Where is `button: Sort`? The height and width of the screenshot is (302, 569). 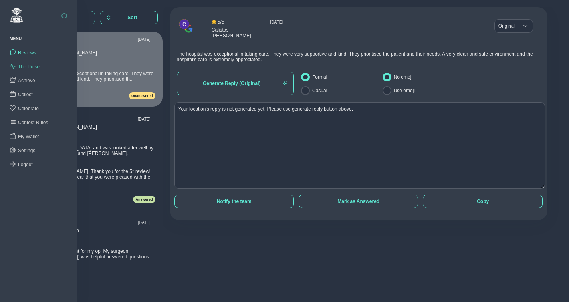
button: Sort is located at coordinates (129, 18).